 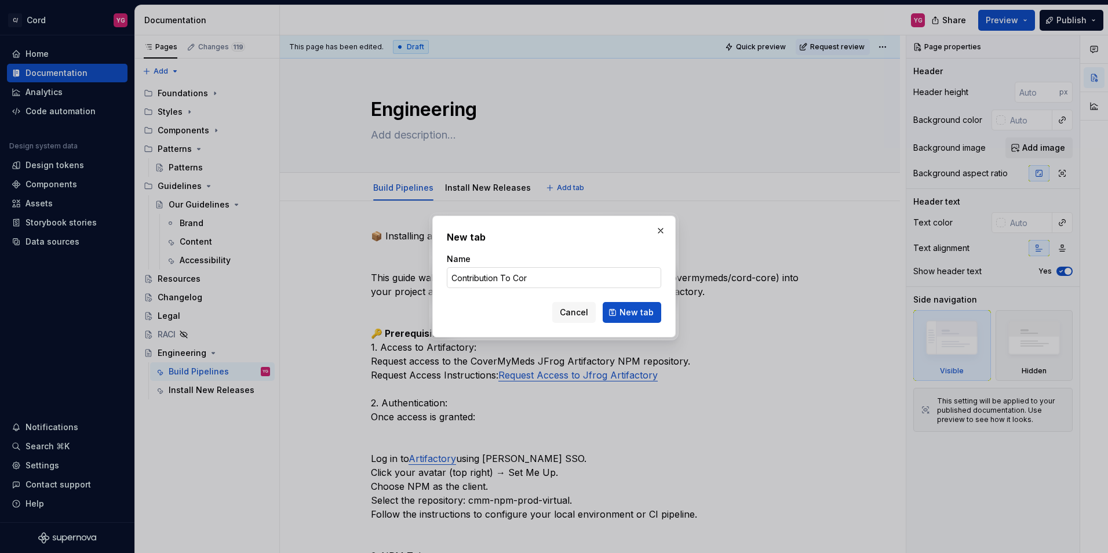 What do you see at coordinates (554, 237) in the screenshot?
I see `h2: New tab` at bounding box center [554, 237].